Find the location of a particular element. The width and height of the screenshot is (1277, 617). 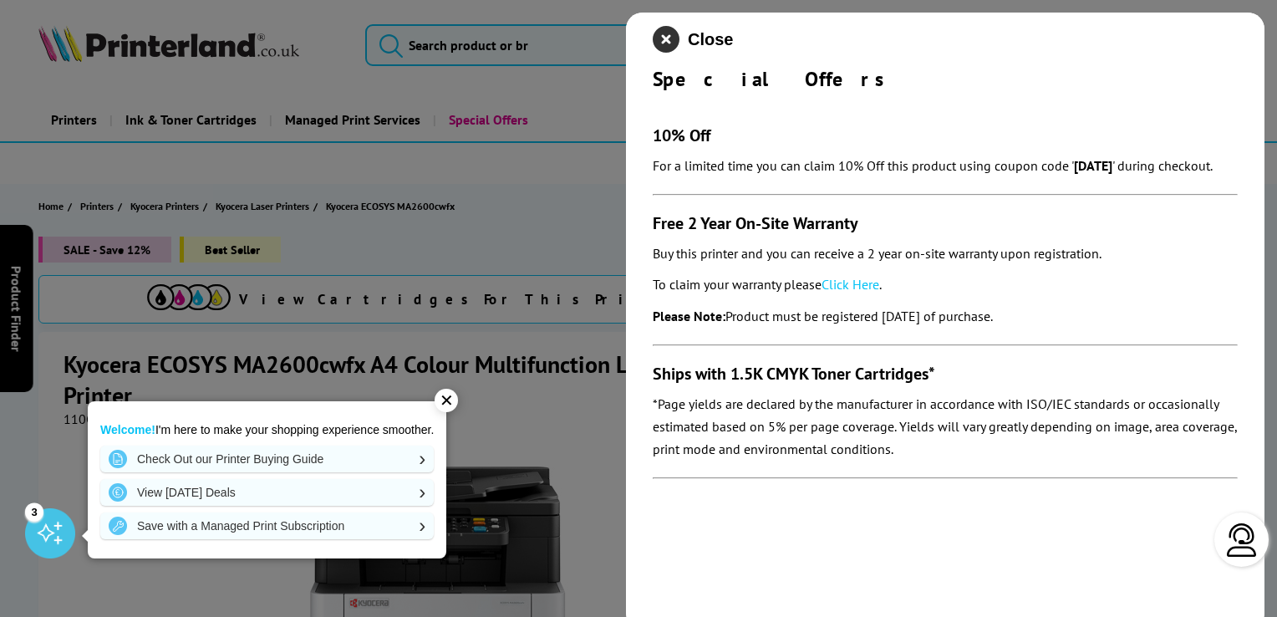

span: Close is located at coordinates (710, 39).